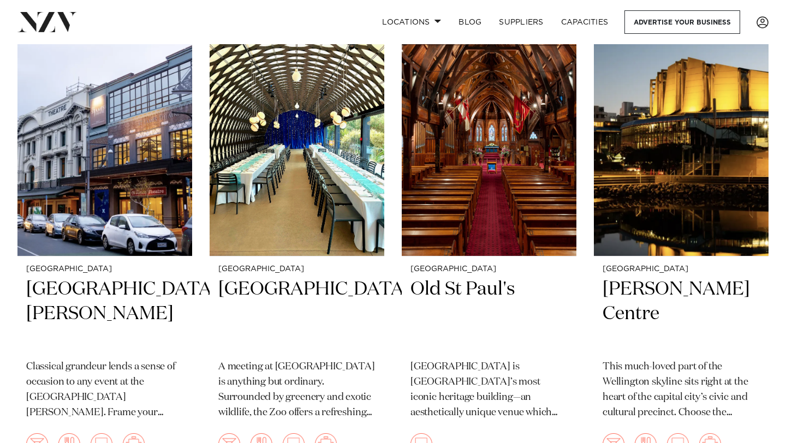  Describe the element at coordinates (411, 22) in the screenshot. I see `a: Locations` at that location.